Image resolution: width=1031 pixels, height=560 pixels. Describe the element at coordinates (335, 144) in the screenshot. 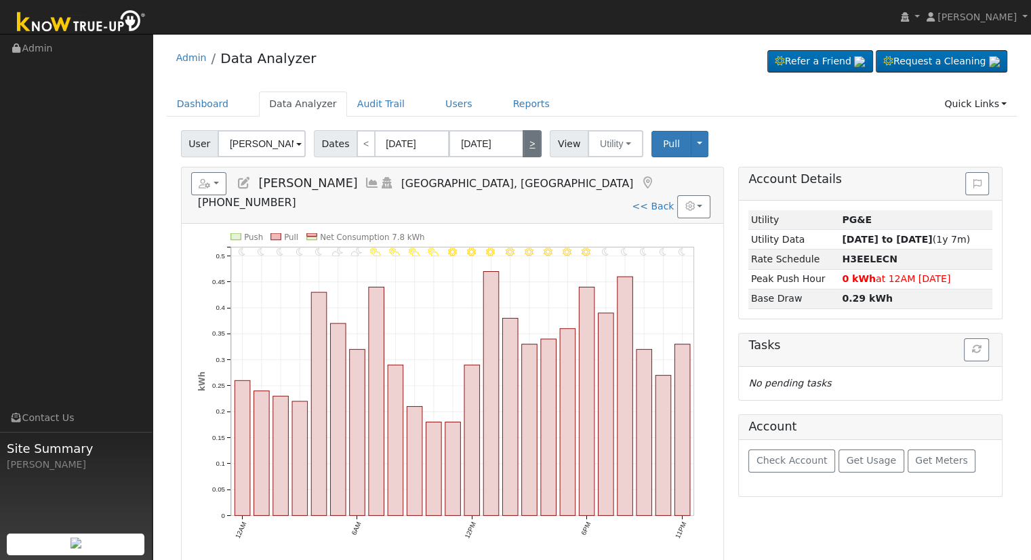

I see `span: Dates` at that location.